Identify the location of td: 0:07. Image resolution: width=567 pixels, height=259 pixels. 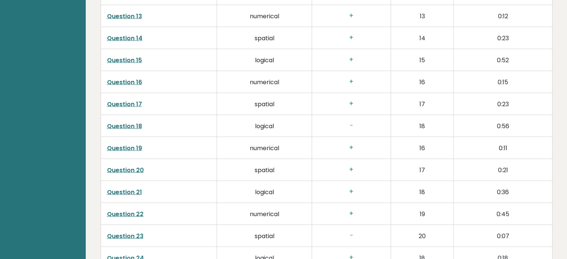
(503, 235).